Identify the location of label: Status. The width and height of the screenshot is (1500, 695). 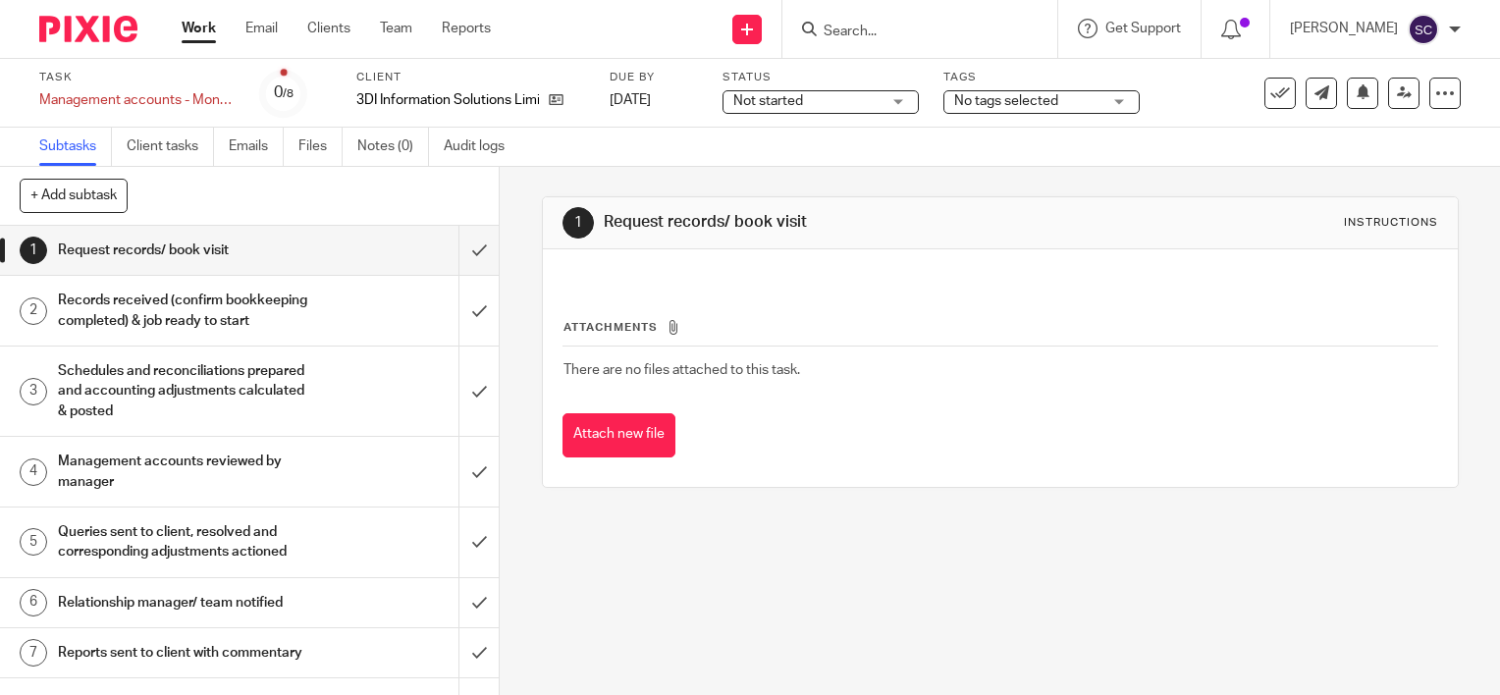
(820, 78).